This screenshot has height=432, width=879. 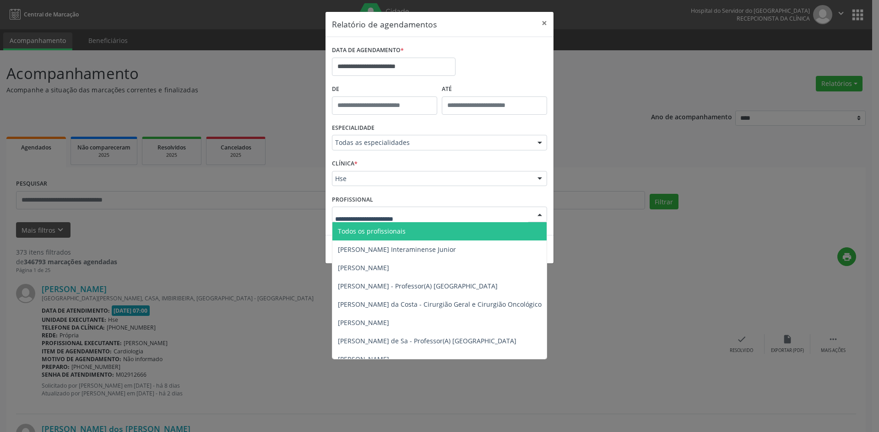 I want to click on h5: Relatório de agendamentos, so click(x=384, y=24).